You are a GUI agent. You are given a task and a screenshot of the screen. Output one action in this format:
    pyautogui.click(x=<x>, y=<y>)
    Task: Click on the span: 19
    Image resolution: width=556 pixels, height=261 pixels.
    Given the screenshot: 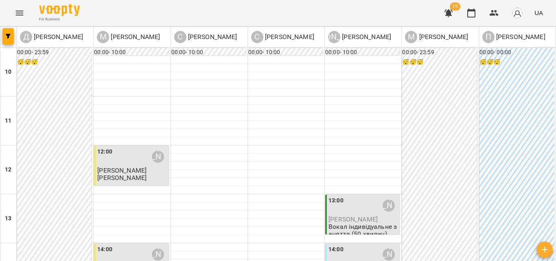 What is the action you would take?
    pyautogui.click(x=455, y=7)
    